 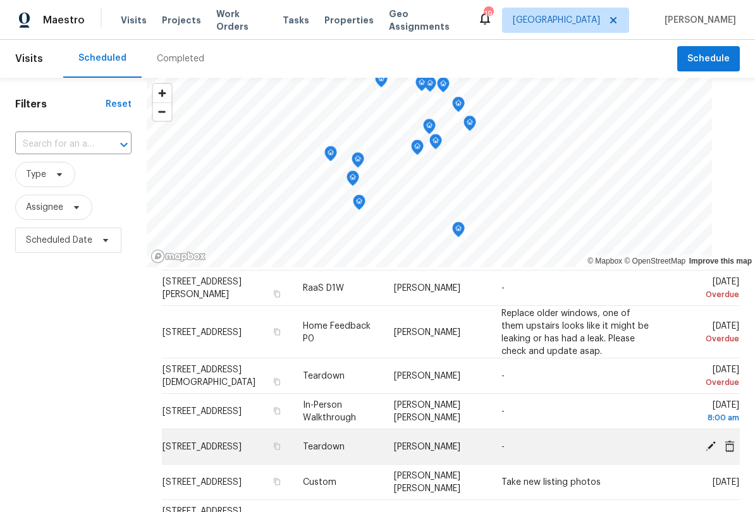 I want to click on span: Schedule, so click(x=708, y=59).